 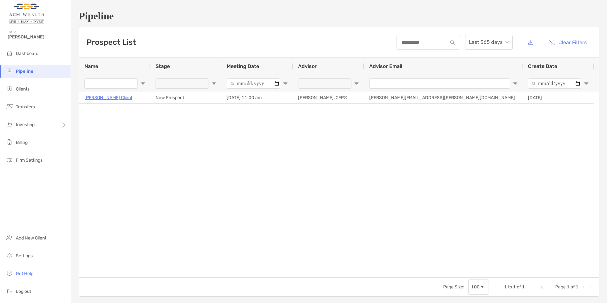 I want to click on img: input icon, so click(x=452, y=42).